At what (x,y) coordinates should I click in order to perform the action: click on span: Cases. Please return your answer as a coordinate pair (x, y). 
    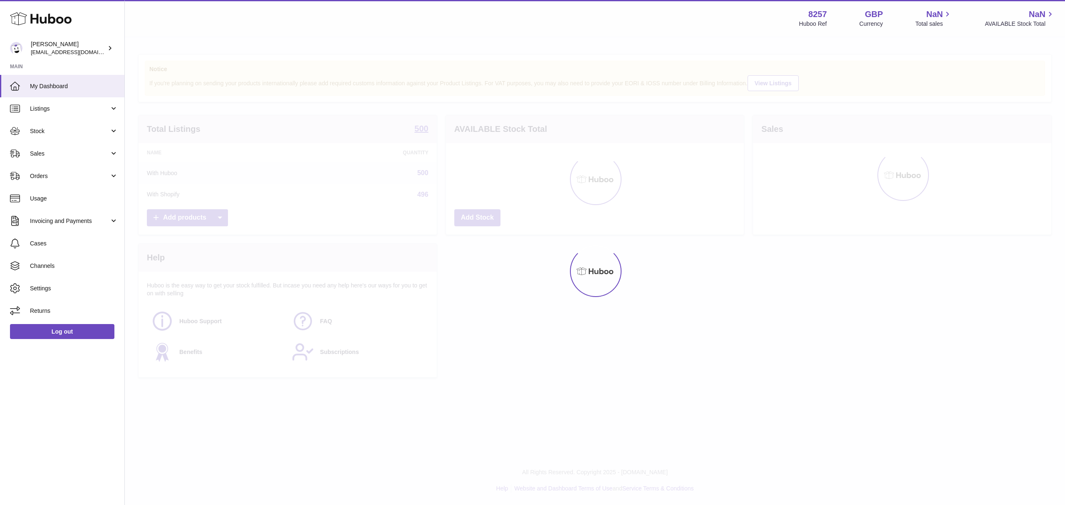
    Looking at the image, I should click on (74, 243).